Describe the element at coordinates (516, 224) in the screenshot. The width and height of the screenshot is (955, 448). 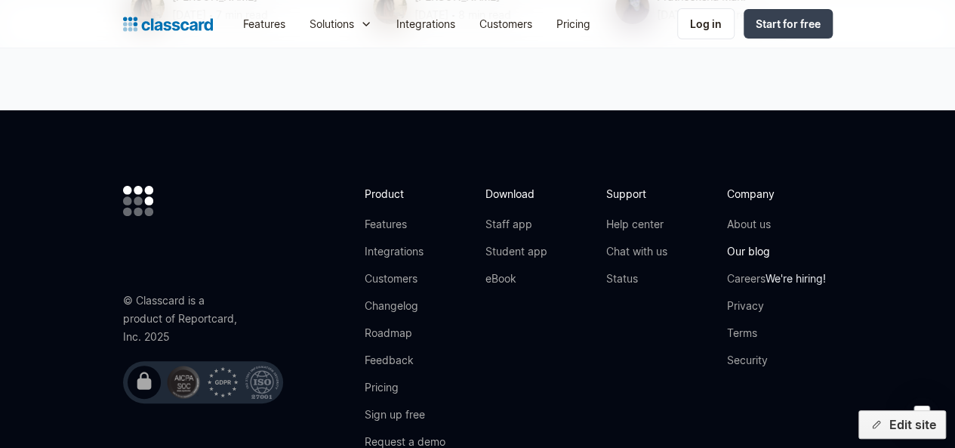
I see `a: Staff app` at that location.